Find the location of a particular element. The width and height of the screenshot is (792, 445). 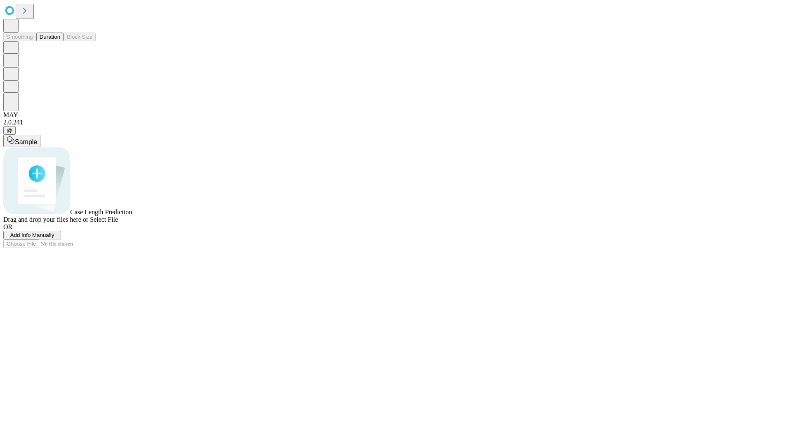

span: OR is located at coordinates (8, 227).